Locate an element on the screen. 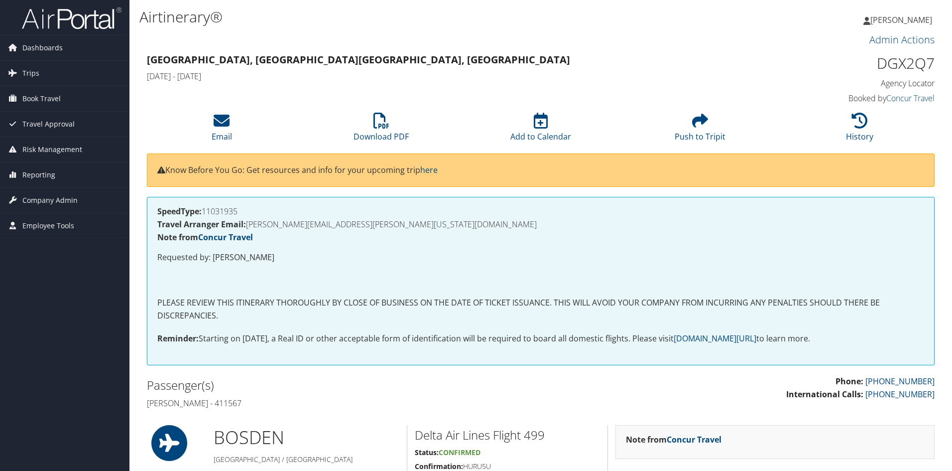 The height and width of the screenshot is (471, 952). strong: Reminder: is located at coordinates (178, 338).